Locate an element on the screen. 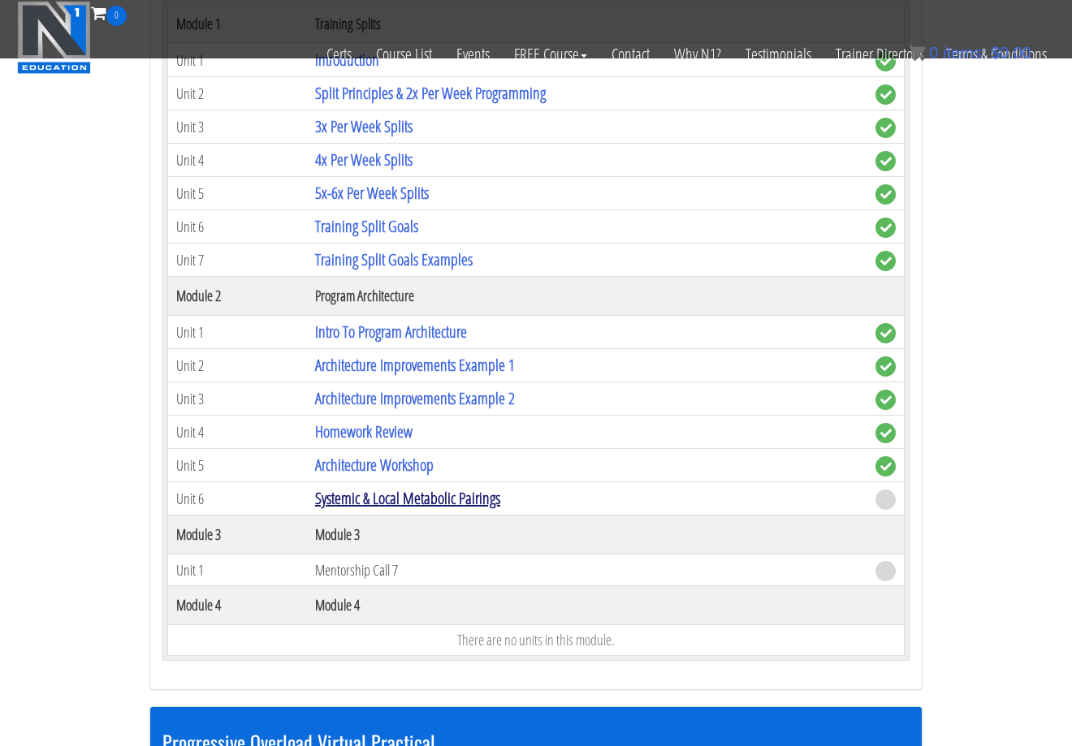 The image size is (1072, 746). a: 5x-6x Per Week Splits is located at coordinates (372, 193).